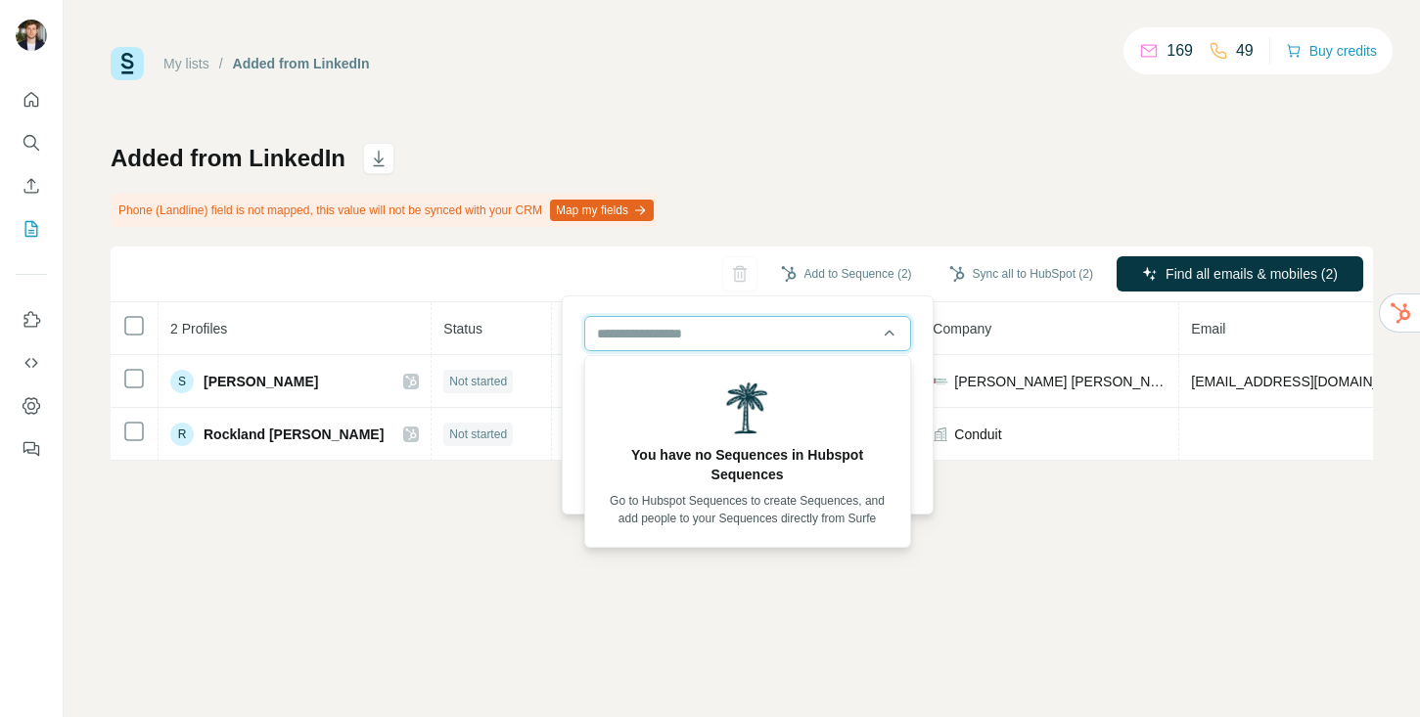 This screenshot has width=1420, height=717. What do you see at coordinates (1207, 329) in the screenshot?
I see `span: Email` at bounding box center [1207, 329].